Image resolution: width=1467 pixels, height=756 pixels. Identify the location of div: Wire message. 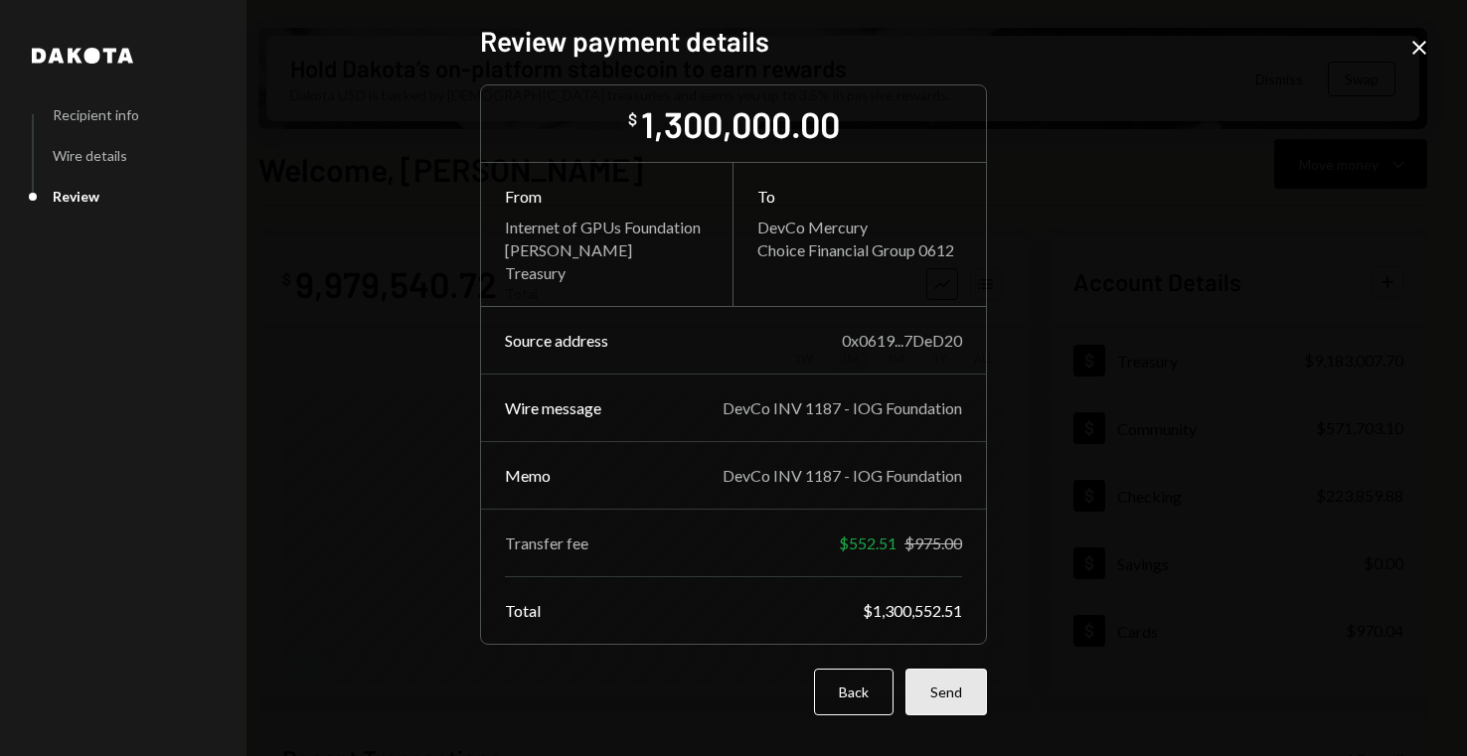
(552, 407).